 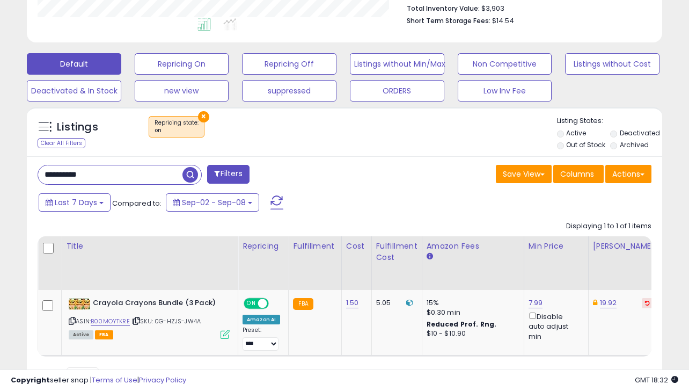 What do you see at coordinates (609, 226) in the screenshot?
I see `div: Displaying 1 to 1 of 1 items` at bounding box center [609, 226].